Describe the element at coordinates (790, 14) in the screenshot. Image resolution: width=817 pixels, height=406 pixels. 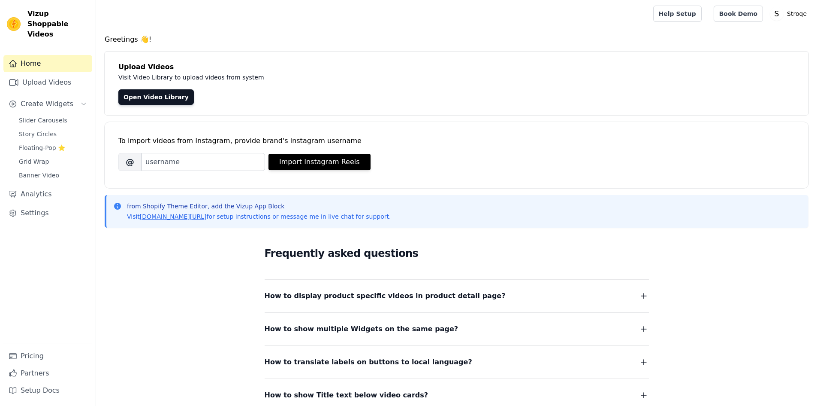
I see `button: S Stroqe` at that location.